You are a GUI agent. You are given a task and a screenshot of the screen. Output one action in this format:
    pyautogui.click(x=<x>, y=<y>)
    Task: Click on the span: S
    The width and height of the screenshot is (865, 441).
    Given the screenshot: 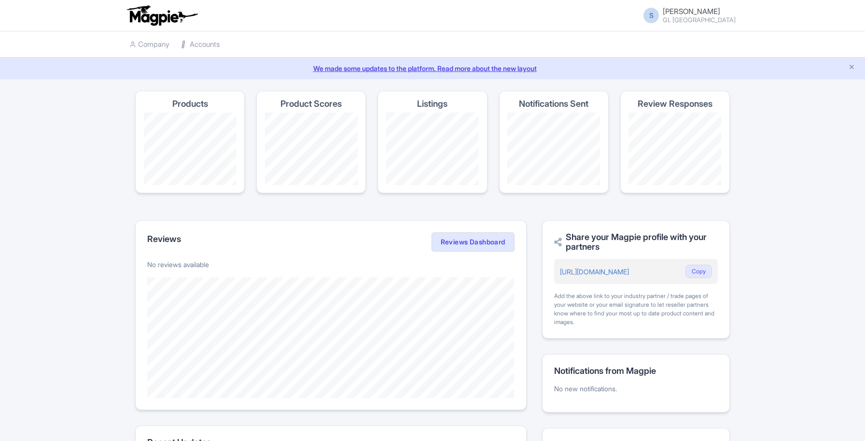 What is the action you would take?
    pyautogui.click(x=651, y=15)
    